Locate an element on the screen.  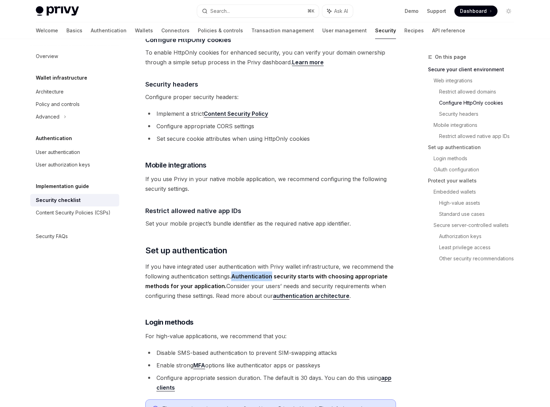
a: Connectors is located at coordinates (175, 31).